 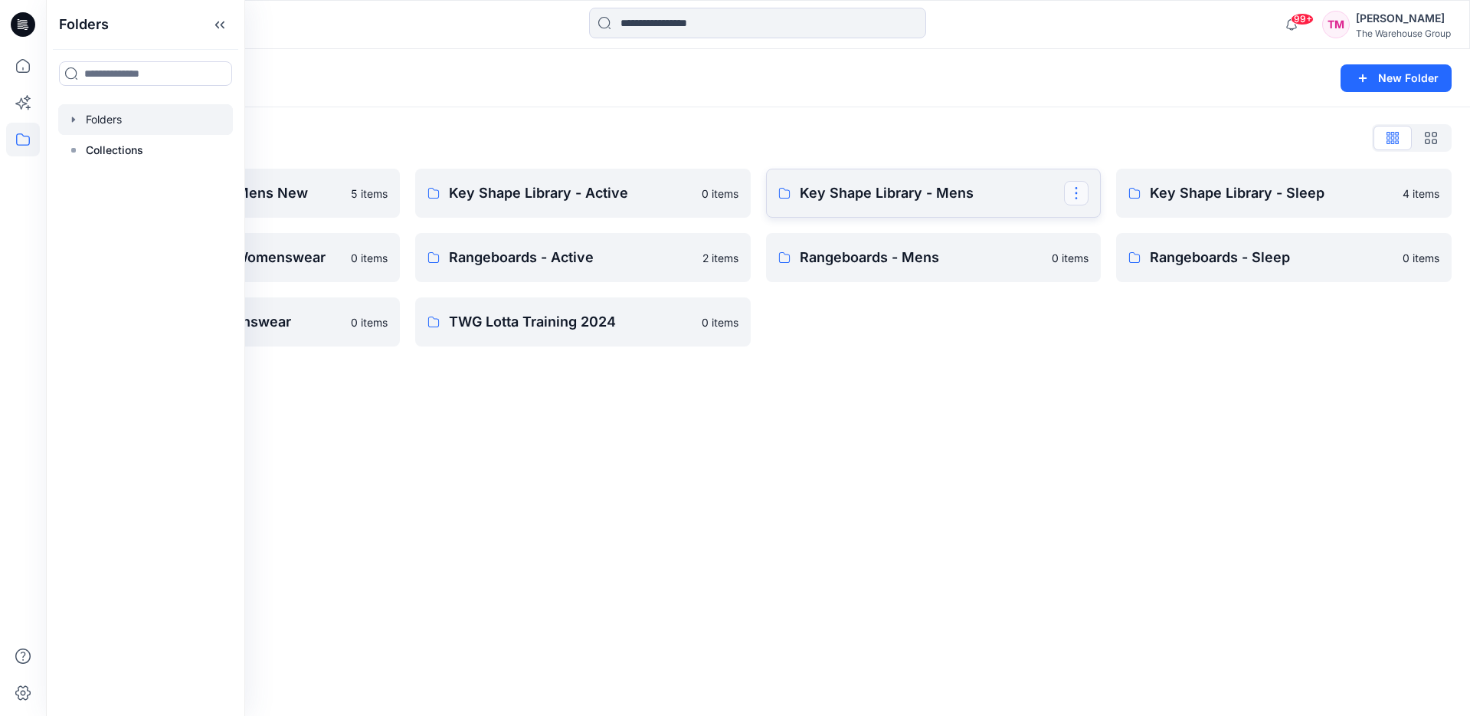 What do you see at coordinates (583, 322) in the screenshot?
I see `a: TWG Lotta Training 20240 items` at bounding box center [583, 322].